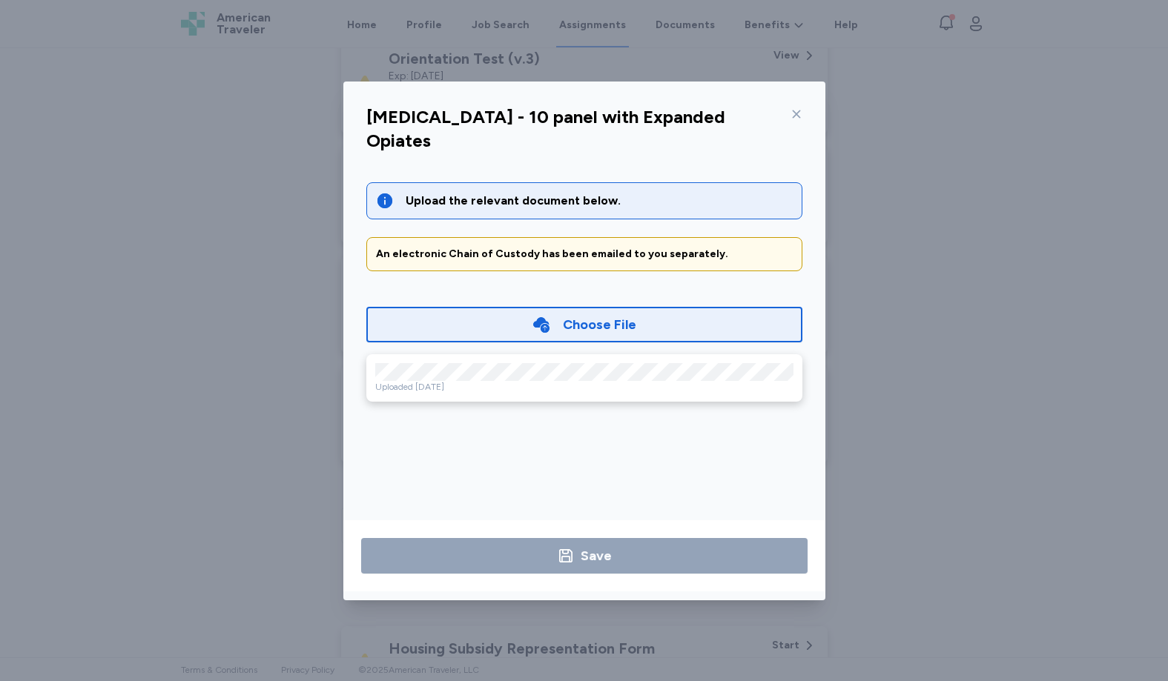  Describe the element at coordinates (599, 325) in the screenshot. I see `div: Choose File` at that location.